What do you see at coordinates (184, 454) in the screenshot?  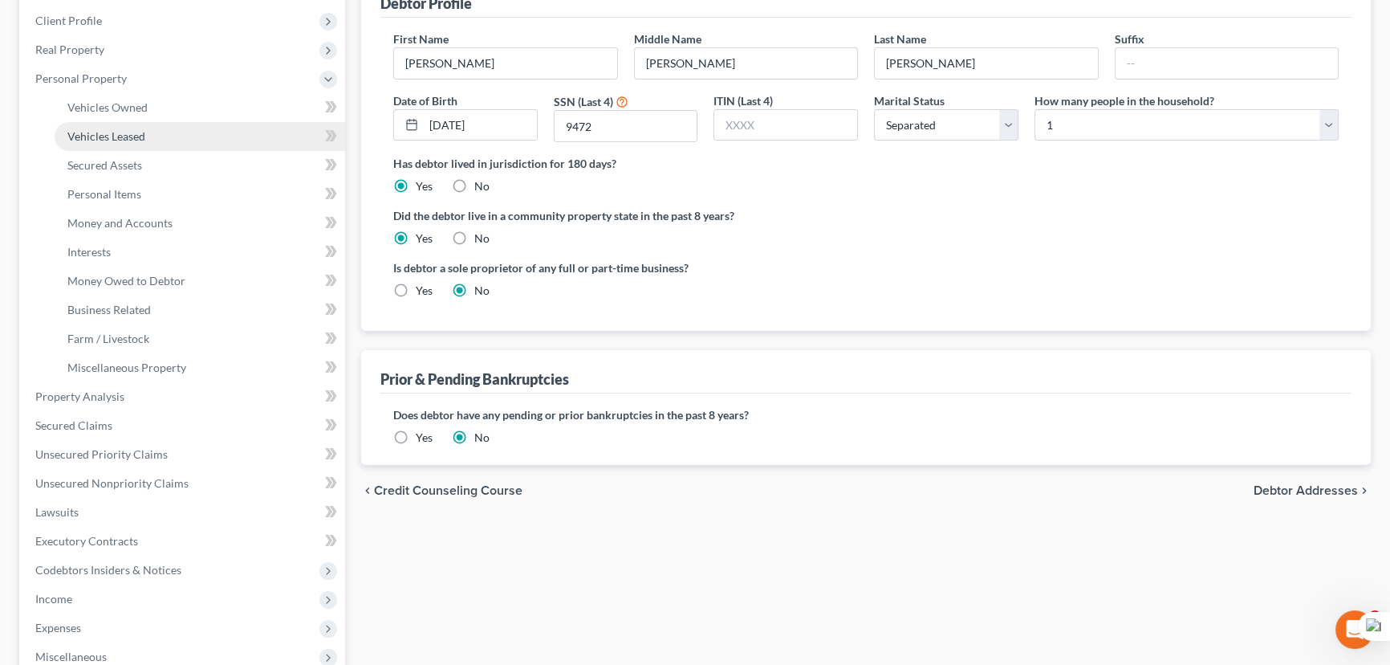 I see `a: Unsecured Priority Claims` at bounding box center [184, 454].